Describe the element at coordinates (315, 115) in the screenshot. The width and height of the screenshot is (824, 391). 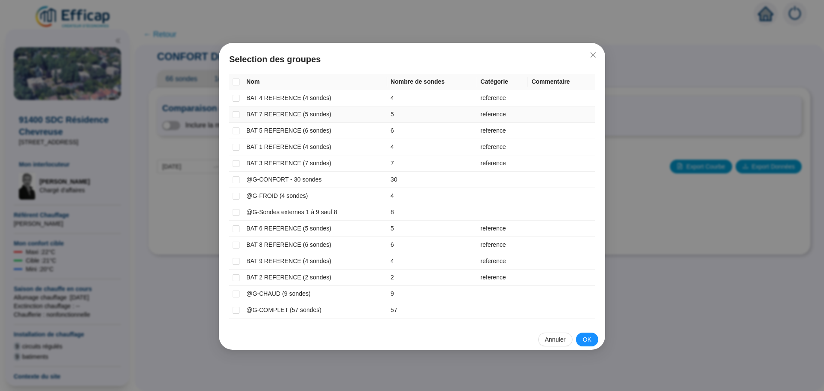
I see `td: BAT 7 REFERENCE (5 sondes)` at that location.